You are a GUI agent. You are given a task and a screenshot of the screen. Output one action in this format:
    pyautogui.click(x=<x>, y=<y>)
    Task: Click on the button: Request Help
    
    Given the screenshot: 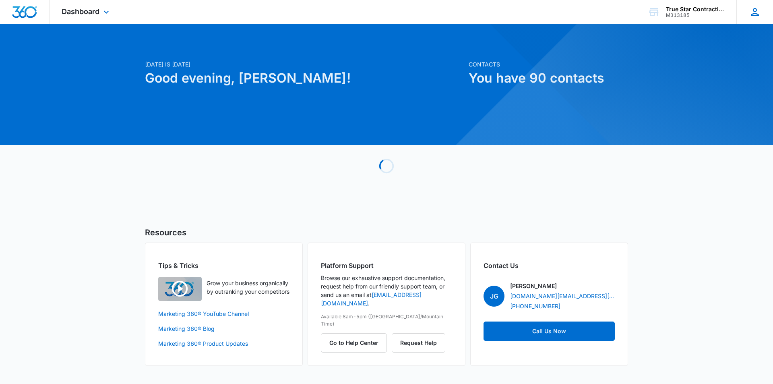 What is the action you would take?
    pyautogui.click(x=418, y=343)
    